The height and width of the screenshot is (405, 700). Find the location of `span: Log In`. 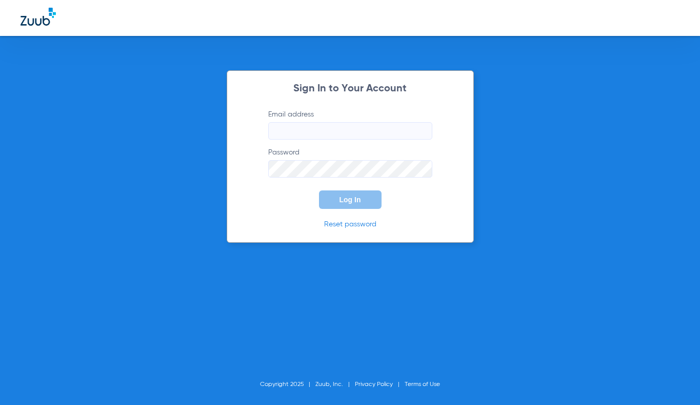

span: Log In is located at coordinates (350, 200).